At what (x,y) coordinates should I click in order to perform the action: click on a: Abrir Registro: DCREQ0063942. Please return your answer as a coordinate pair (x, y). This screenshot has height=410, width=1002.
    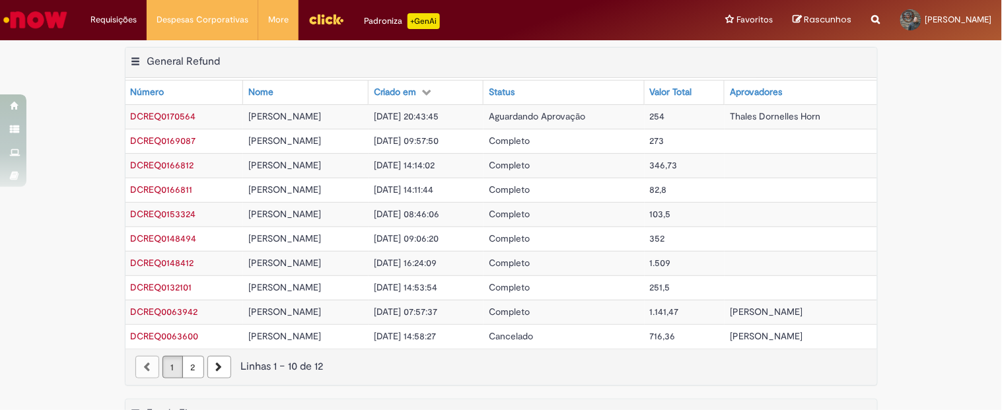
    Looking at the image, I should click on (164, 312).